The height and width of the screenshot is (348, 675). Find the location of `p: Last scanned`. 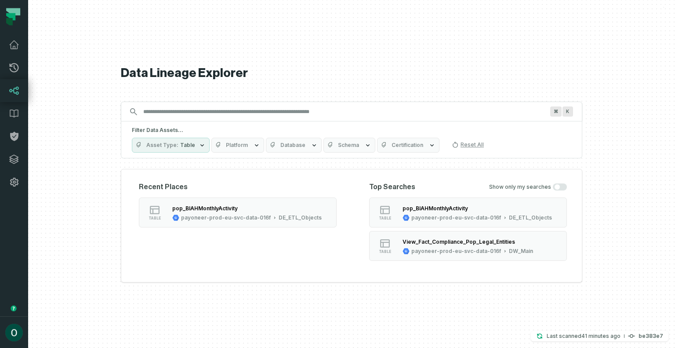

p: Last scanned is located at coordinates (584, 336).